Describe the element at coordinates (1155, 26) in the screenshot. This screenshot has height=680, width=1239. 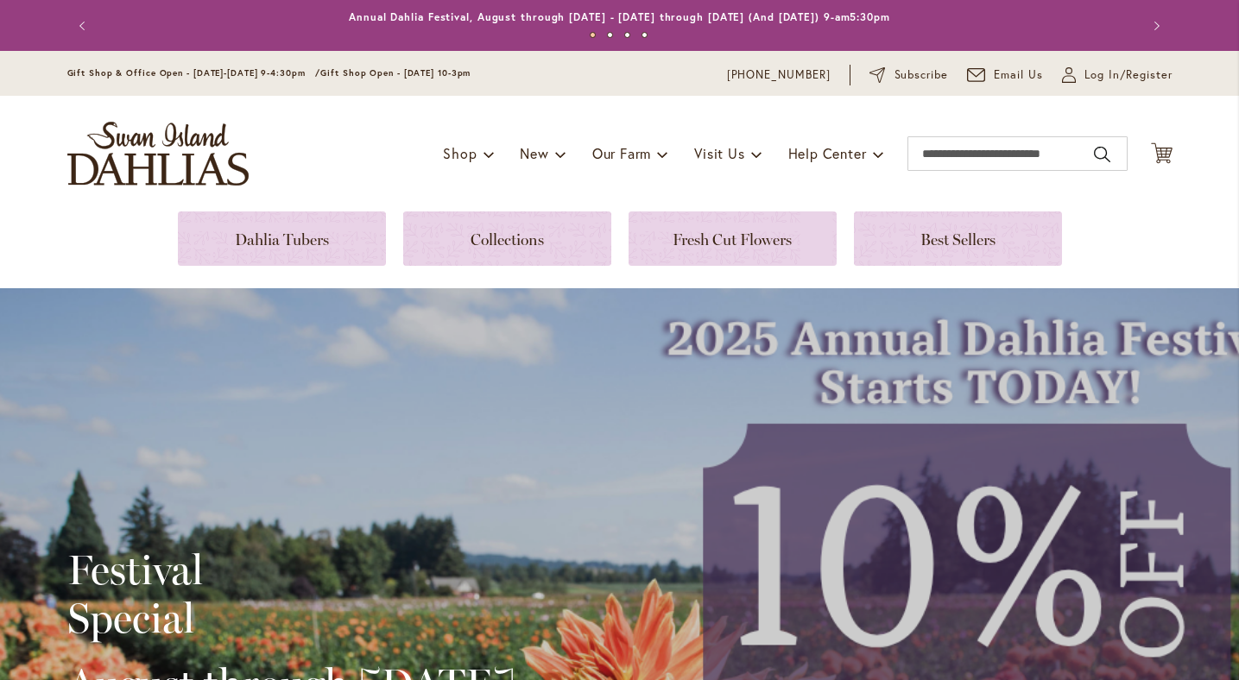
I see `button: Next` at that location.